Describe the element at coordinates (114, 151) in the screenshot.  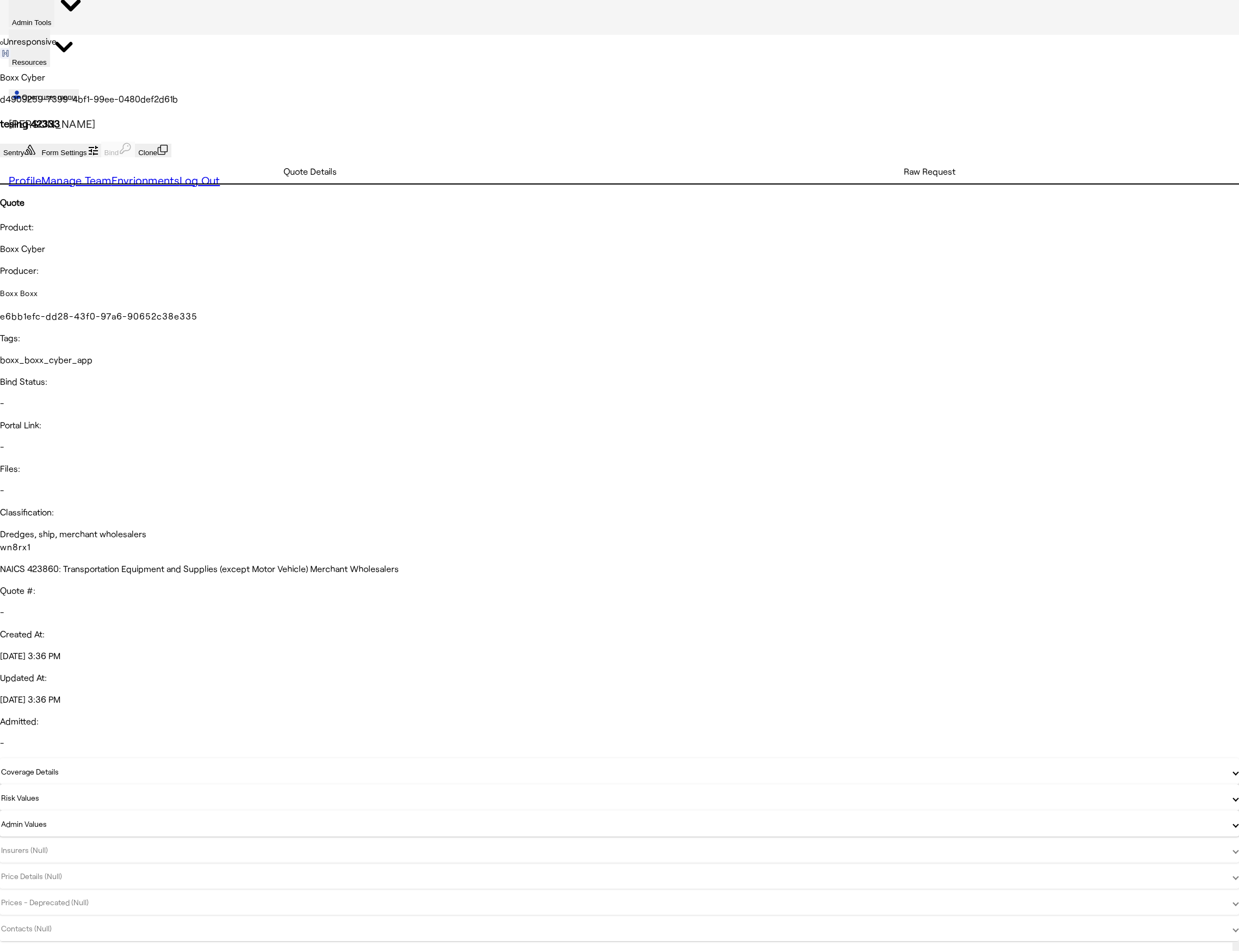
I see `div: Open user menu` at that location.